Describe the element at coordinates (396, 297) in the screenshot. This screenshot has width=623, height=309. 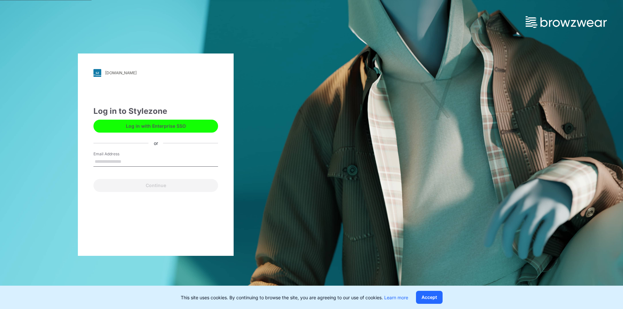
I see `a: Learn more` at that location.